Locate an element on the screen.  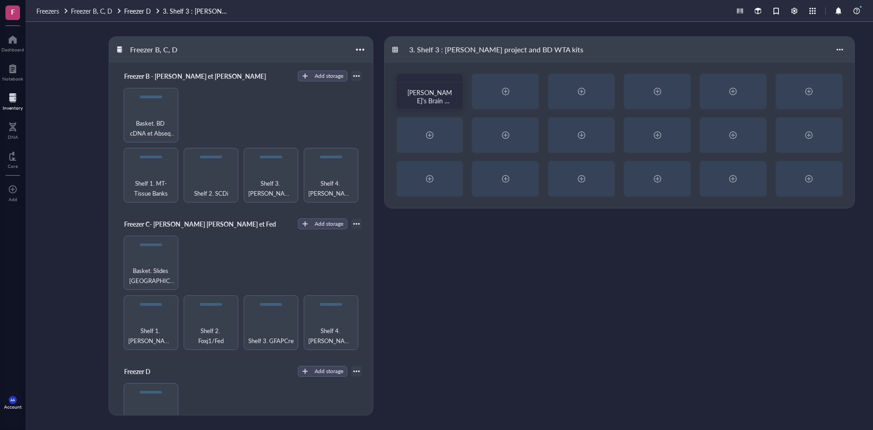
a: Inventory is located at coordinates (13, 101).